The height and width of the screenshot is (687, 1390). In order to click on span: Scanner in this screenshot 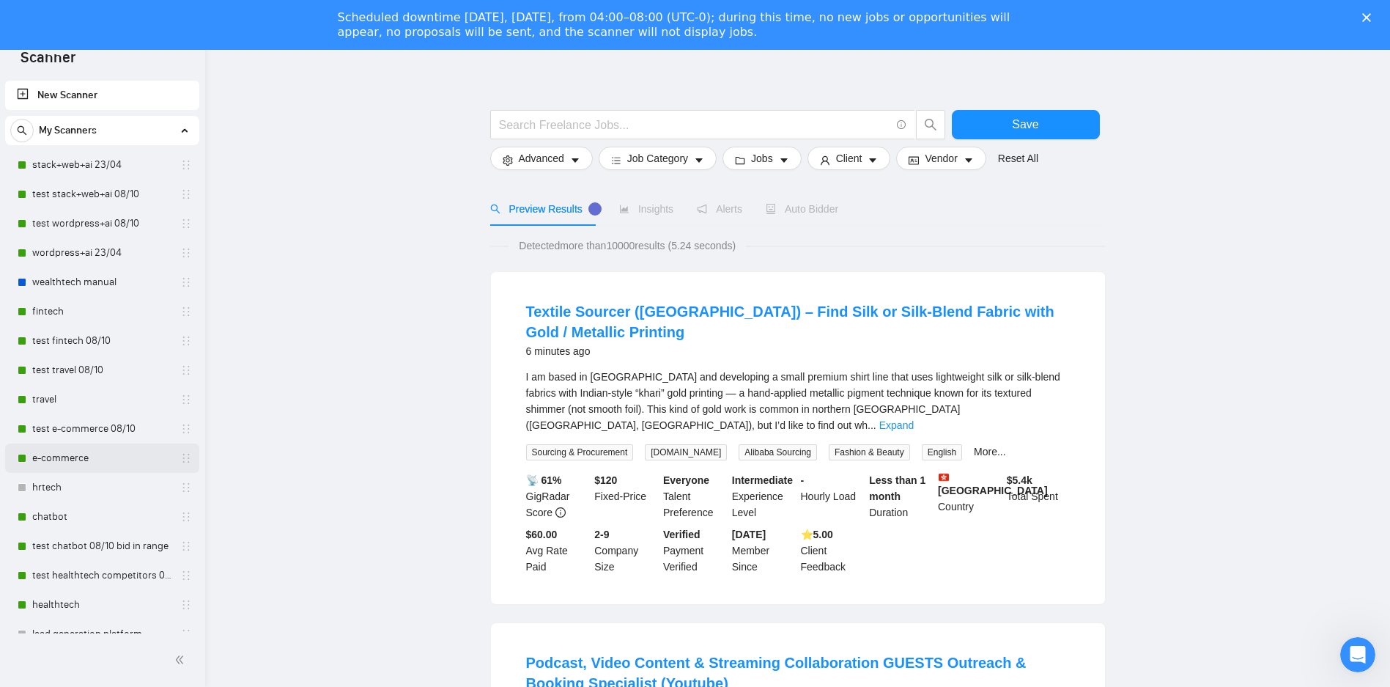, I will do `click(48, 62)`.